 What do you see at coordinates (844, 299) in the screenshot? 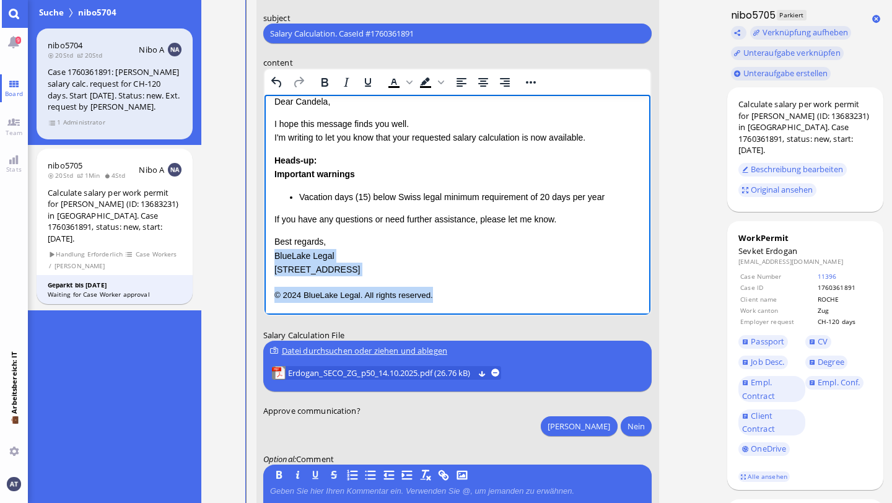
I see `td: ROCHE` at bounding box center [844, 299].